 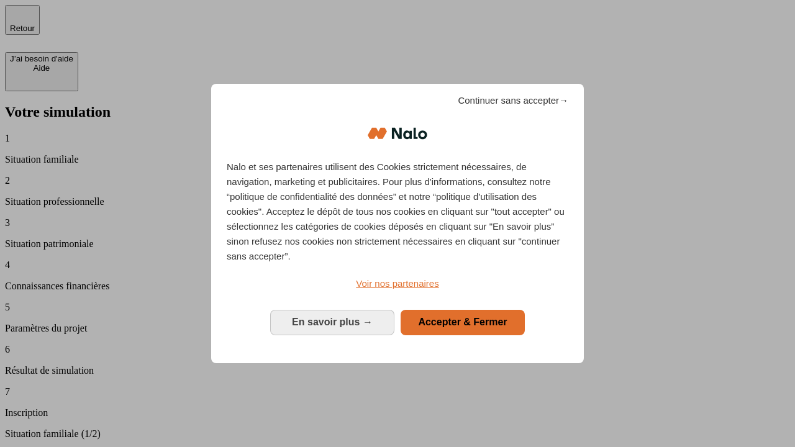 What do you see at coordinates (397, 283) in the screenshot?
I see `span: Voir nos partenaires` at bounding box center [397, 283].